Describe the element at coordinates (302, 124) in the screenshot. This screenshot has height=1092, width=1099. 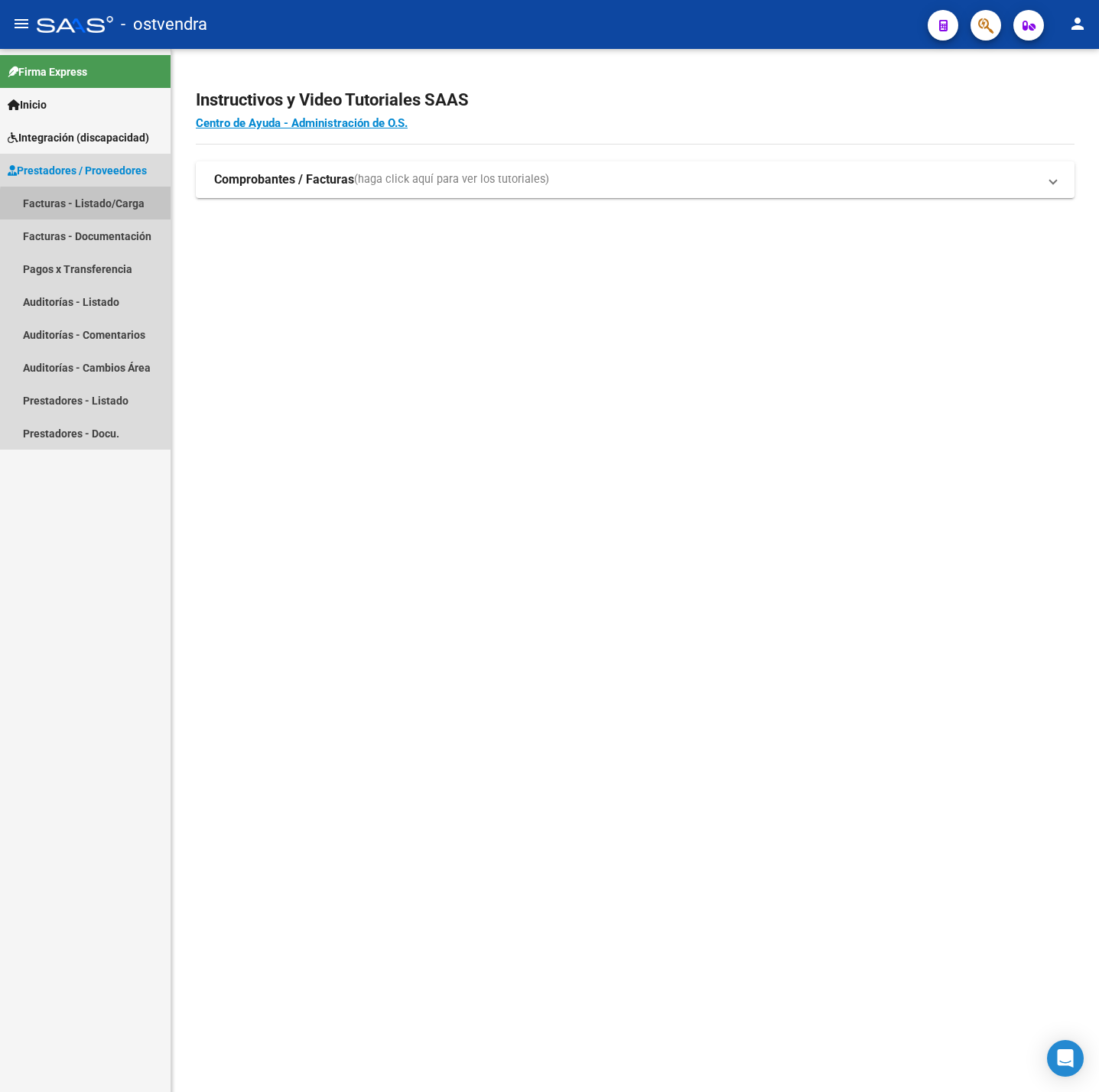
I see `a: Centro de Ayuda - Administración de O.S.` at that location.